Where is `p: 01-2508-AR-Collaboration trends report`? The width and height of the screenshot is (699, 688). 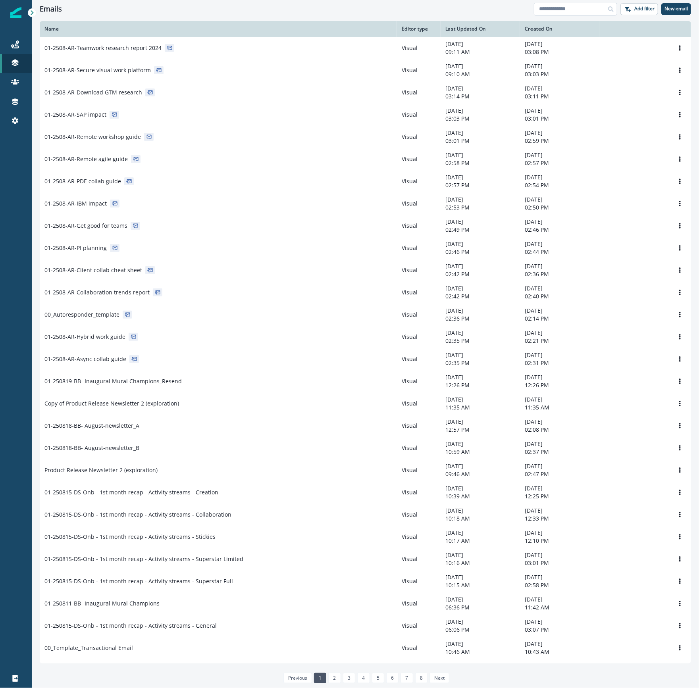
p: 01-2508-AR-Collaboration trends report is located at coordinates (97, 293).